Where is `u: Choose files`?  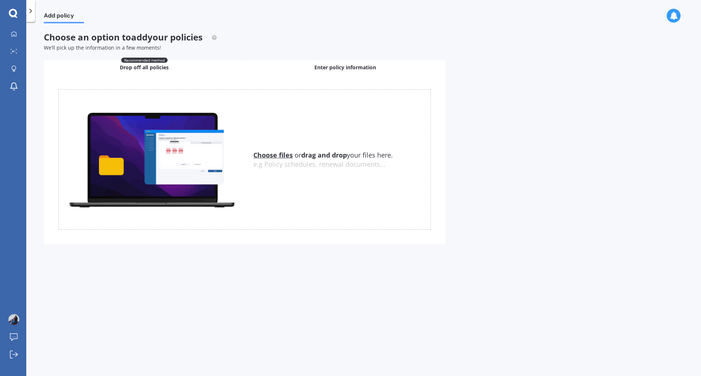 u: Choose files is located at coordinates (273, 155).